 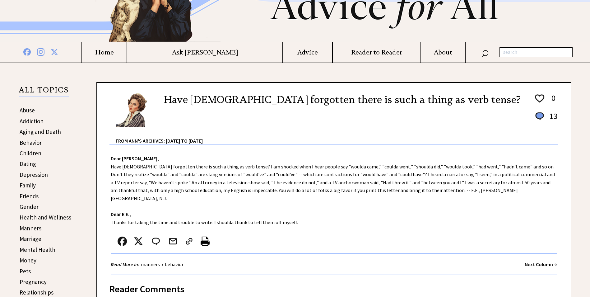 What do you see at coordinates (443, 52) in the screenshot?
I see `a: About` at bounding box center [443, 52].